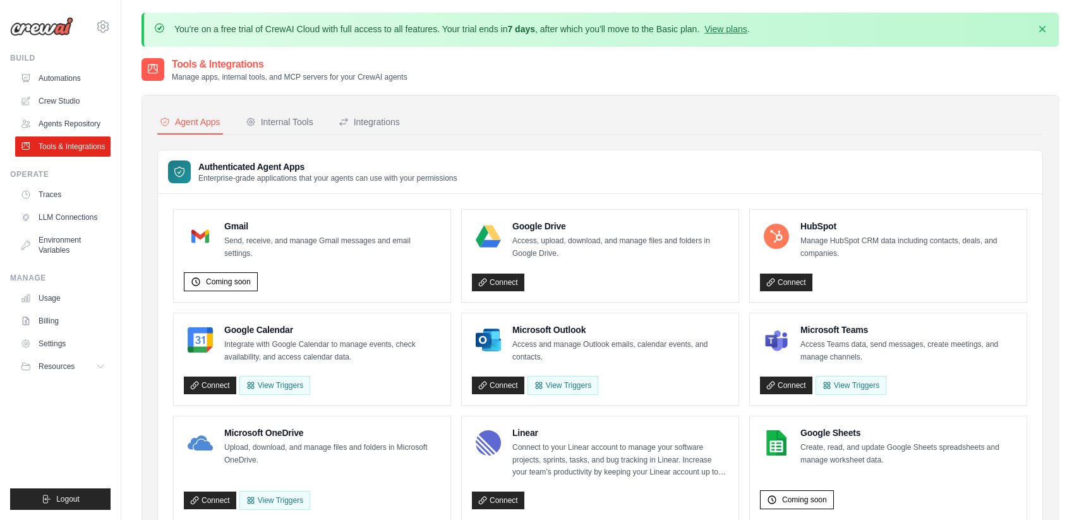 This screenshot has height=520, width=1079. Describe the element at coordinates (200, 340) in the screenshot. I see `img: Google Calendar Logo` at that location.